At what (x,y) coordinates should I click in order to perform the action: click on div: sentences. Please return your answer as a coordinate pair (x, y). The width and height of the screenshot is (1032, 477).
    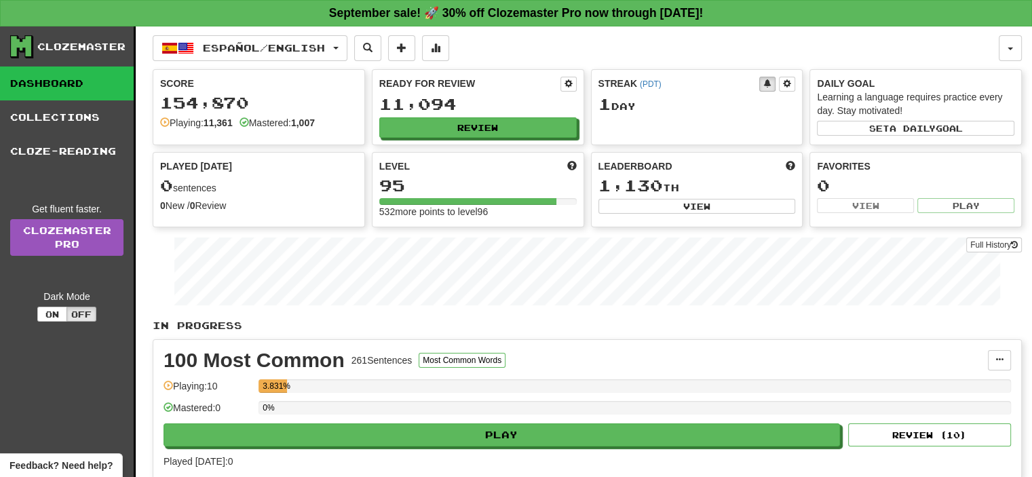
    Looking at the image, I should click on (258, 186).